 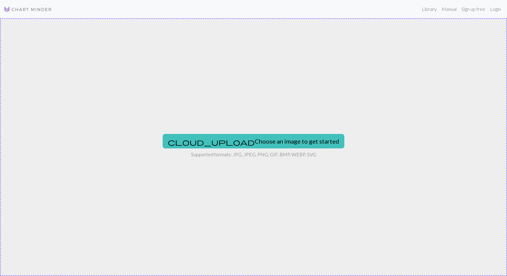 What do you see at coordinates (211, 142) in the screenshot?
I see `span: cloud_upload` at bounding box center [211, 142].